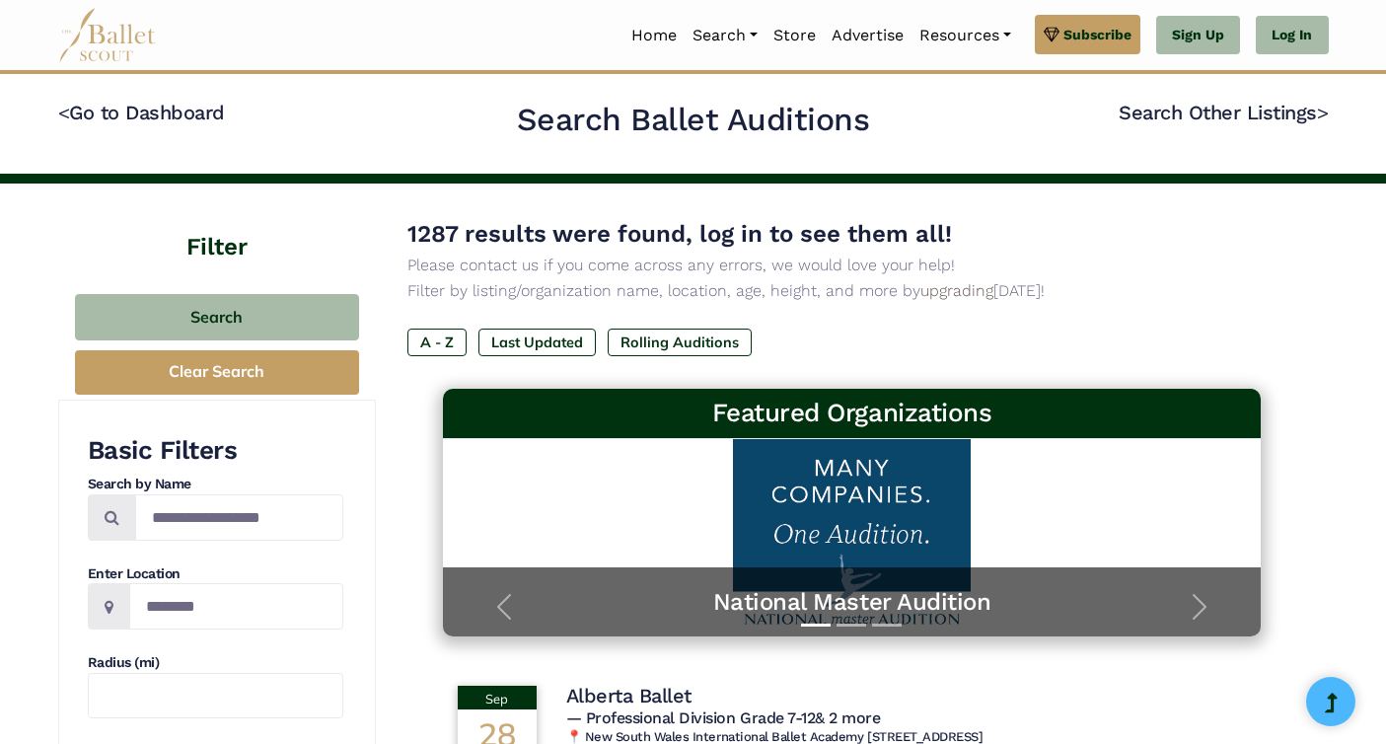  What do you see at coordinates (680, 234) in the screenshot?
I see `span: 1287 results were found, log in to see them all!` at bounding box center [680, 234].